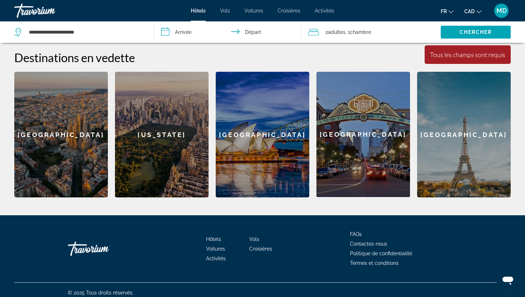 The width and height of the screenshot is (525, 297). What do you see at coordinates (356, 234) in the screenshot?
I see `span: FAQs` at bounding box center [356, 234].